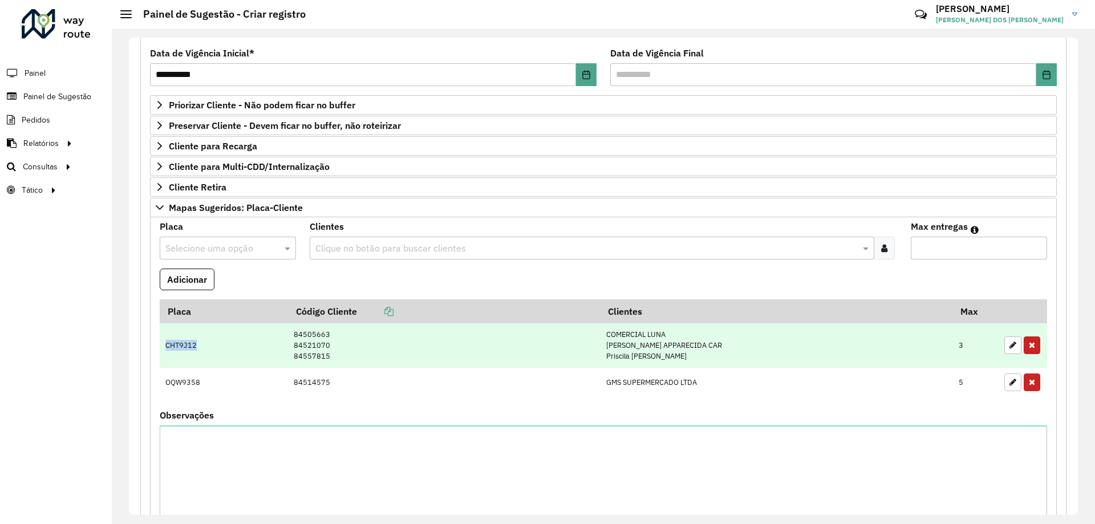 This screenshot has height=524, width=1095. What do you see at coordinates (262, 105) in the screenshot?
I see `span: Priorizar Cliente - Não podem ficar no buffer` at bounding box center [262, 105].